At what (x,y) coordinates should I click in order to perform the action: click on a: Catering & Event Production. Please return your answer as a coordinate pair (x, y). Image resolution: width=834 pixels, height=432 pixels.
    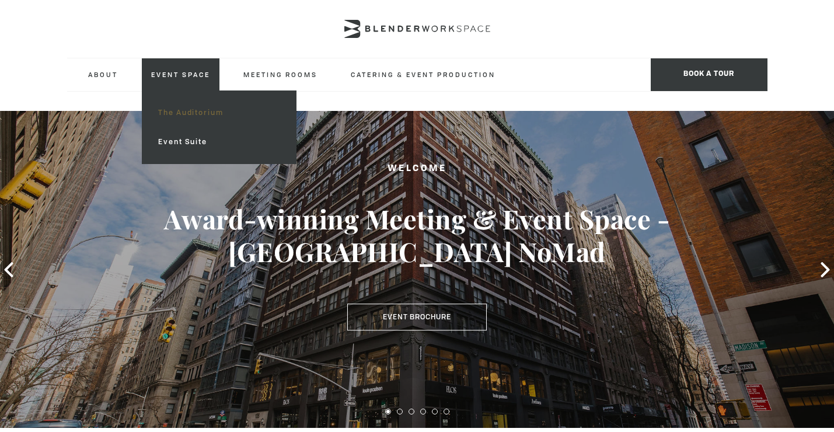
    Looking at the image, I should click on (423, 74).